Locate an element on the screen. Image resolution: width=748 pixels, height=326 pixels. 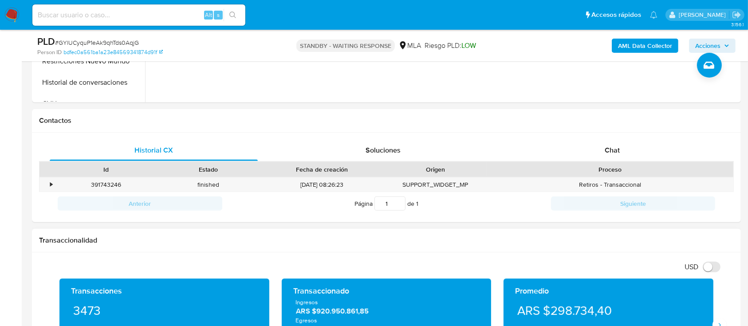
h1: Transaccionalidad is located at coordinates (386, 240).